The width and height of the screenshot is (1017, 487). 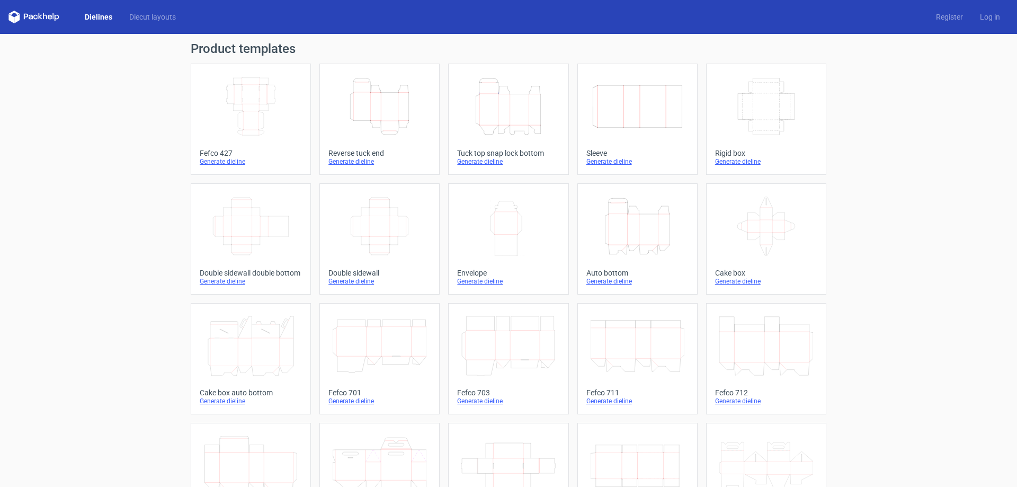 I want to click on div: Double sidewall double bottom, so click(x=250, y=273).